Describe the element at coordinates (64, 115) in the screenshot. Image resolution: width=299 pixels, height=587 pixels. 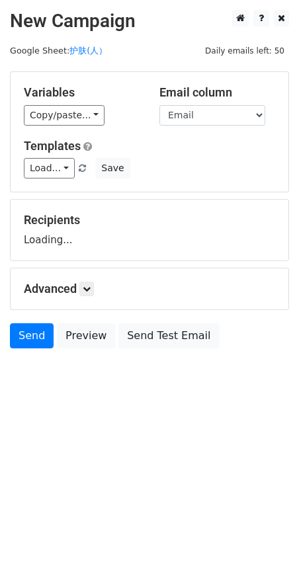
I see `a: Copy/paste...` at that location.